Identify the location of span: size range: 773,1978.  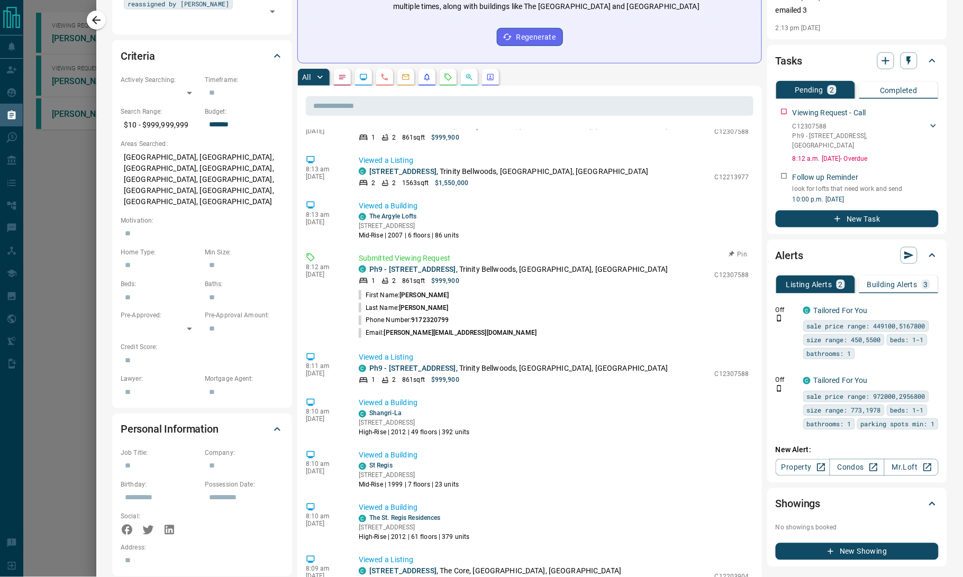
(844, 411).